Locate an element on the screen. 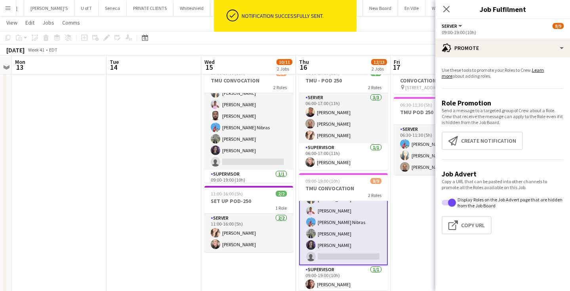 This screenshot has height=291, width=570. app-card-role: SUPERVISOR1/109:00-19:00 (10h) is located at coordinates (249, 183).